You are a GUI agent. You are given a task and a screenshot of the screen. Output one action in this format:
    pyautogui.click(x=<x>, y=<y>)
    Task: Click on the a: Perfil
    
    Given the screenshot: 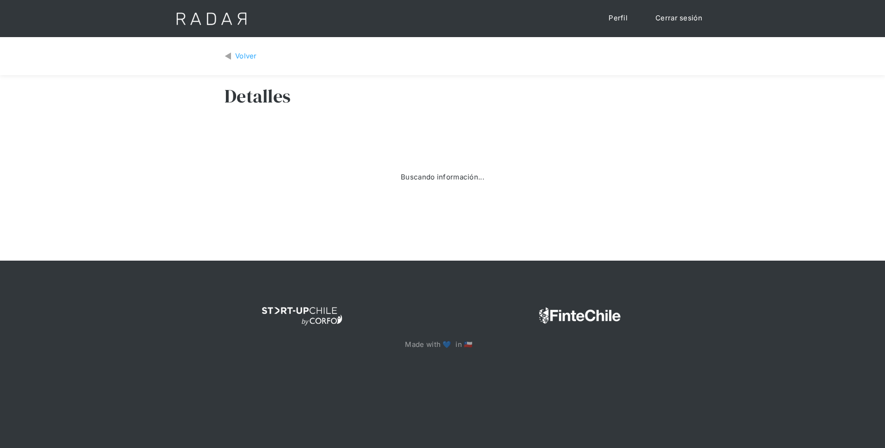 What is the action you would take?
    pyautogui.click(x=618, y=18)
    